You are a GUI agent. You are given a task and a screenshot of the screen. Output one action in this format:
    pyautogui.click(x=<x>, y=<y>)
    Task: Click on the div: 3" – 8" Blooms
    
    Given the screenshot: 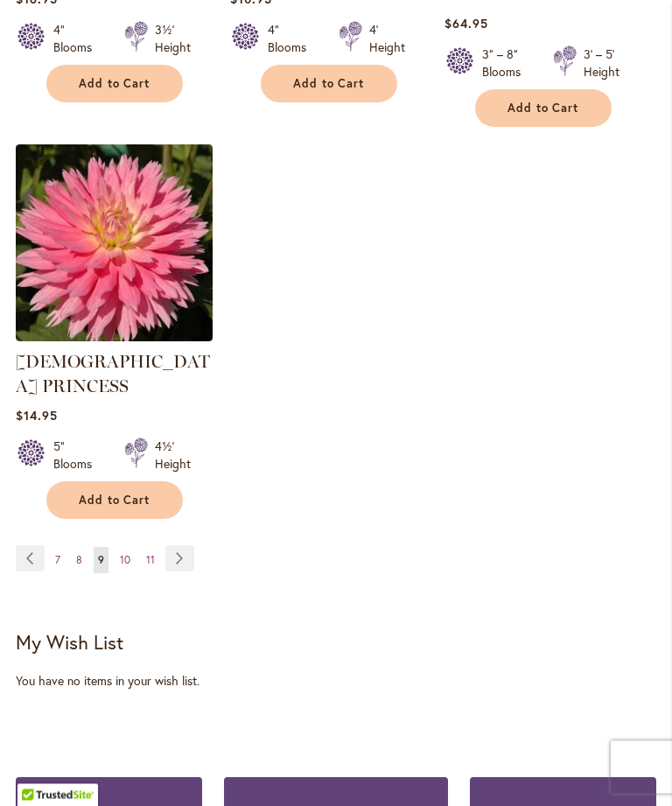 What is the action you would take?
    pyautogui.click(x=507, y=64)
    